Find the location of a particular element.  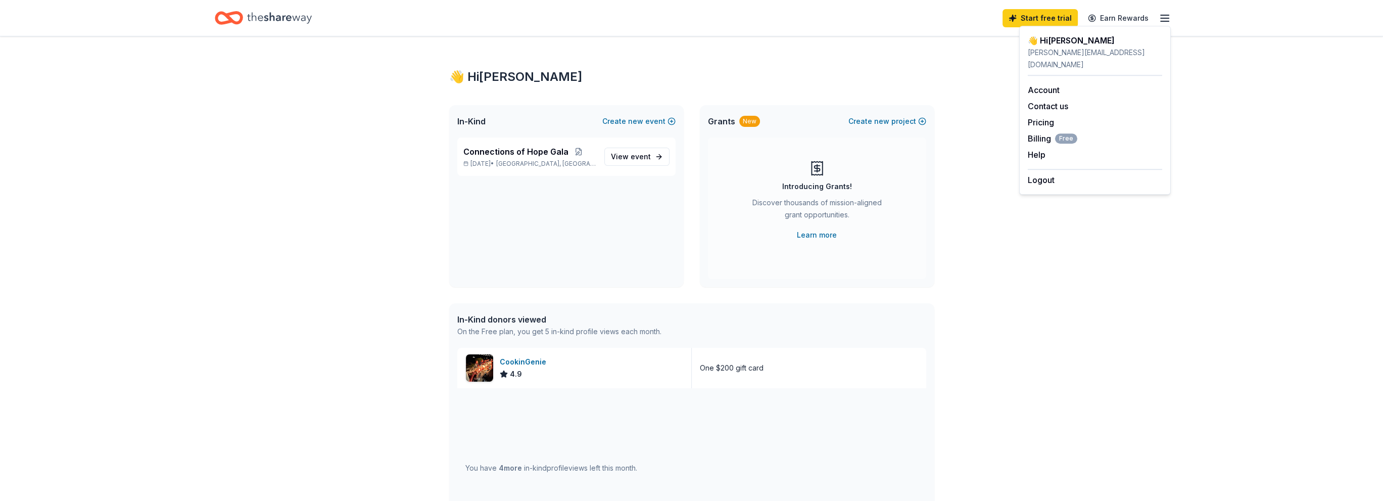

a: Earn Rewards is located at coordinates (1118, 18).